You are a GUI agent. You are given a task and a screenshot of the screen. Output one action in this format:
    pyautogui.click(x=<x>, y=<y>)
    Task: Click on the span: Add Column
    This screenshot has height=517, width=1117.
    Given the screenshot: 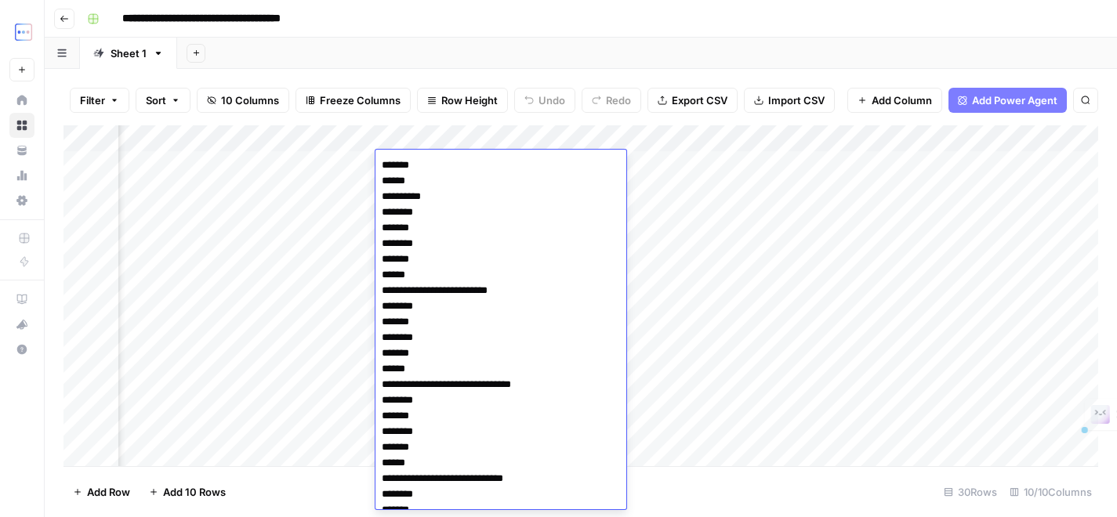 What is the action you would take?
    pyautogui.click(x=901, y=100)
    